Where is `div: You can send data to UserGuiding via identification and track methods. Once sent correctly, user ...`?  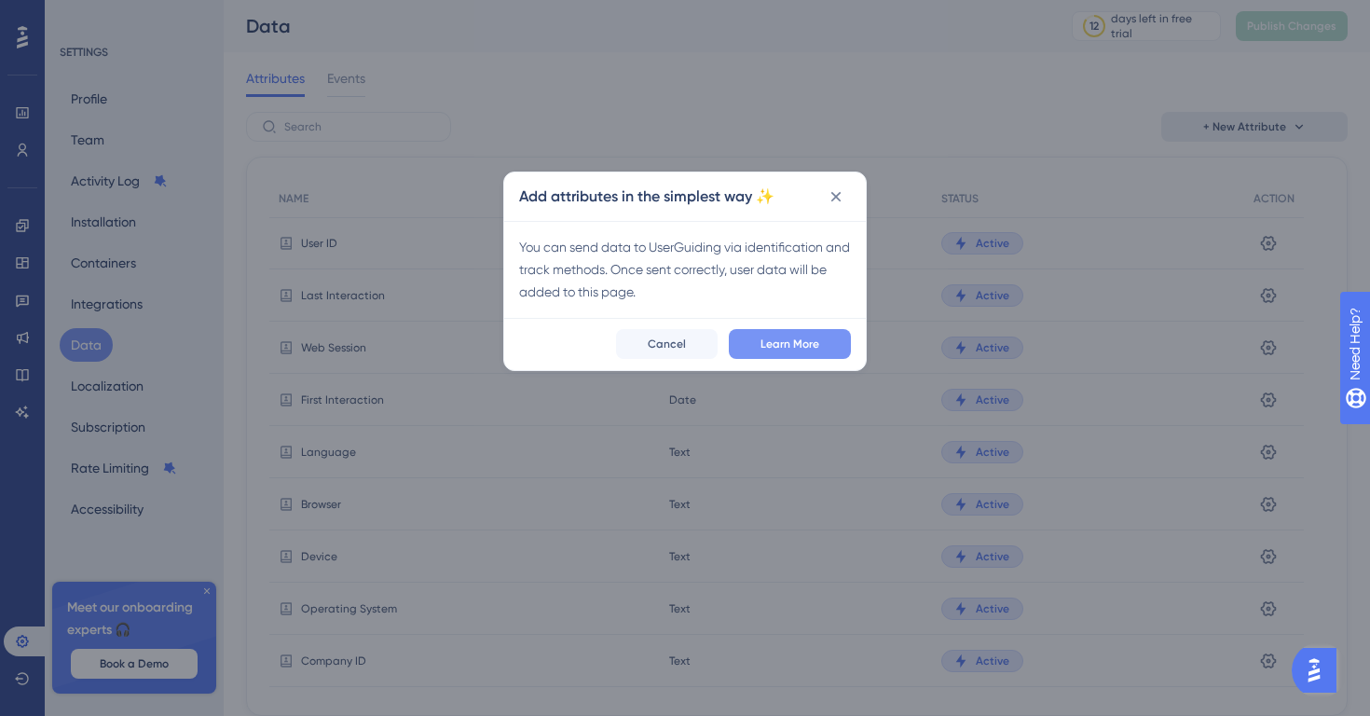 div: You can send data to UserGuiding via identification and track methods. Once sent correctly, user ... is located at coordinates (685, 269).